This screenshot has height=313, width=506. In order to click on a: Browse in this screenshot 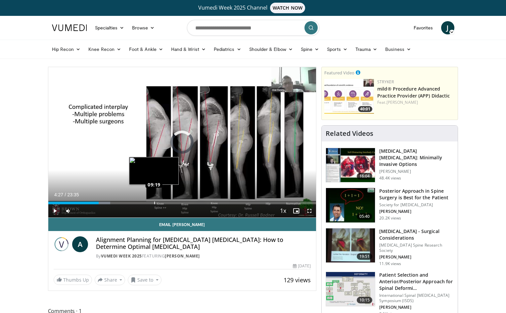, I will do `click(143, 28)`.